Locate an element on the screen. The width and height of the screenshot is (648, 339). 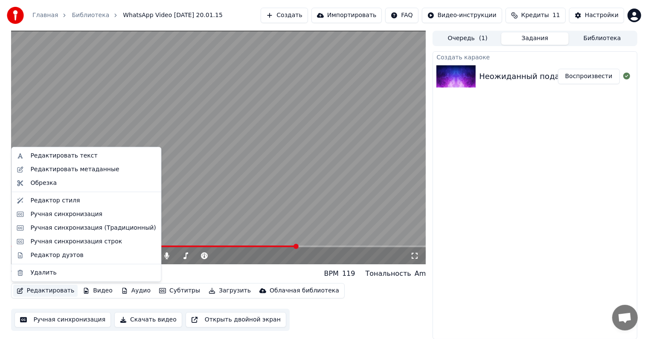
button: Воспроизвести is located at coordinates (589, 76).